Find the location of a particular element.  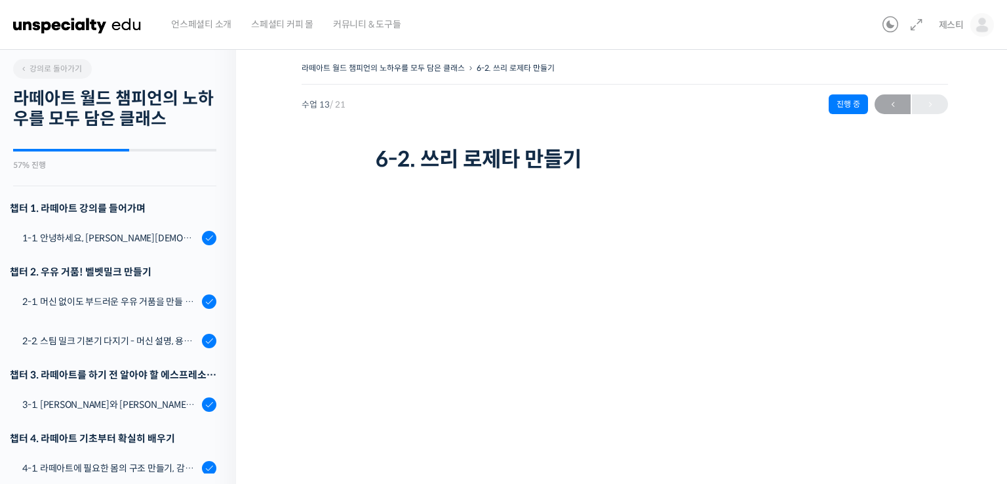

a: 6-2. 쓰리 로제타 만들기 is located at coordinates (515, 67).